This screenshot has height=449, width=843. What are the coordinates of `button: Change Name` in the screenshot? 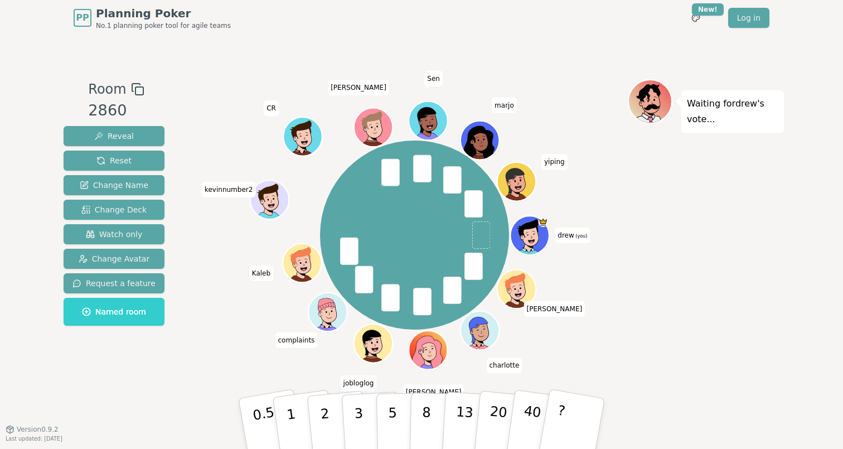 It's located at (114, 185).